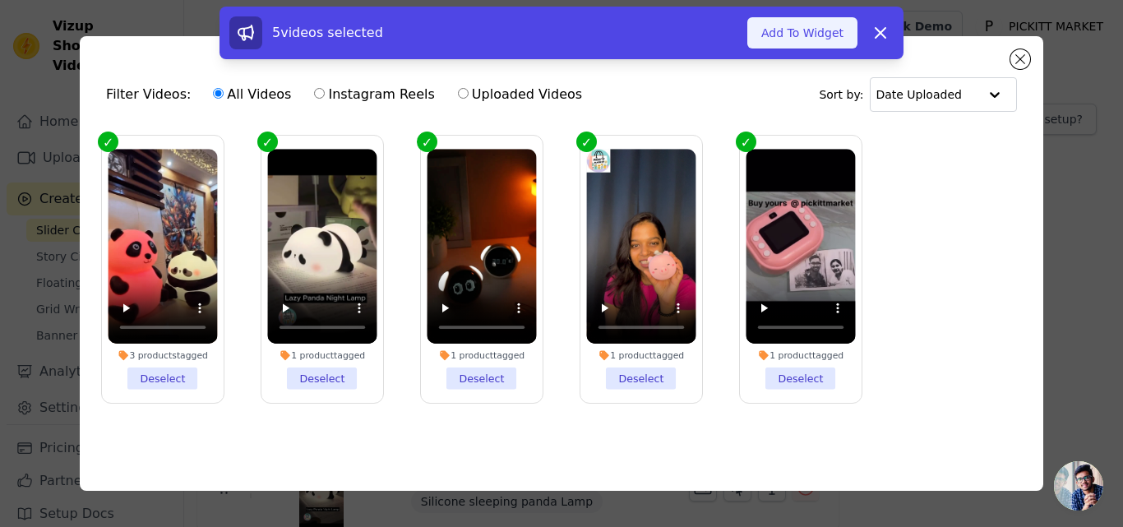  What do you see at coordinates (802, 33) in the screenshot?
I see `button: Add To Widget` at bounding box center [802, 33].